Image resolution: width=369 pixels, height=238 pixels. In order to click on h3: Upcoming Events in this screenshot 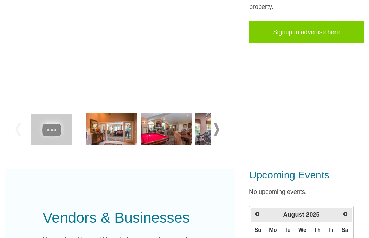, I will do `click(306, 175)`.